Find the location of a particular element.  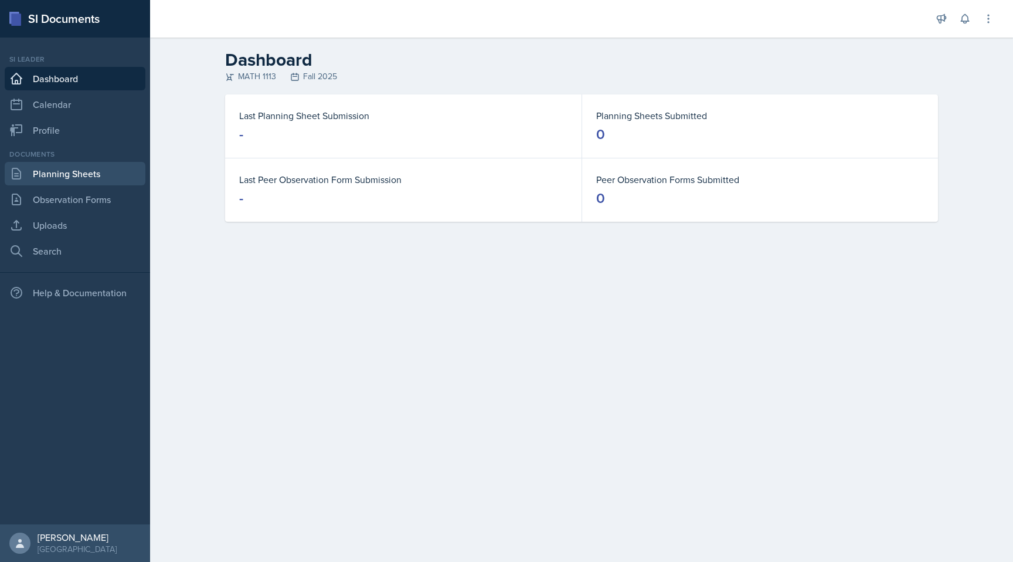

a: Search is located at coordinates (75, 251).